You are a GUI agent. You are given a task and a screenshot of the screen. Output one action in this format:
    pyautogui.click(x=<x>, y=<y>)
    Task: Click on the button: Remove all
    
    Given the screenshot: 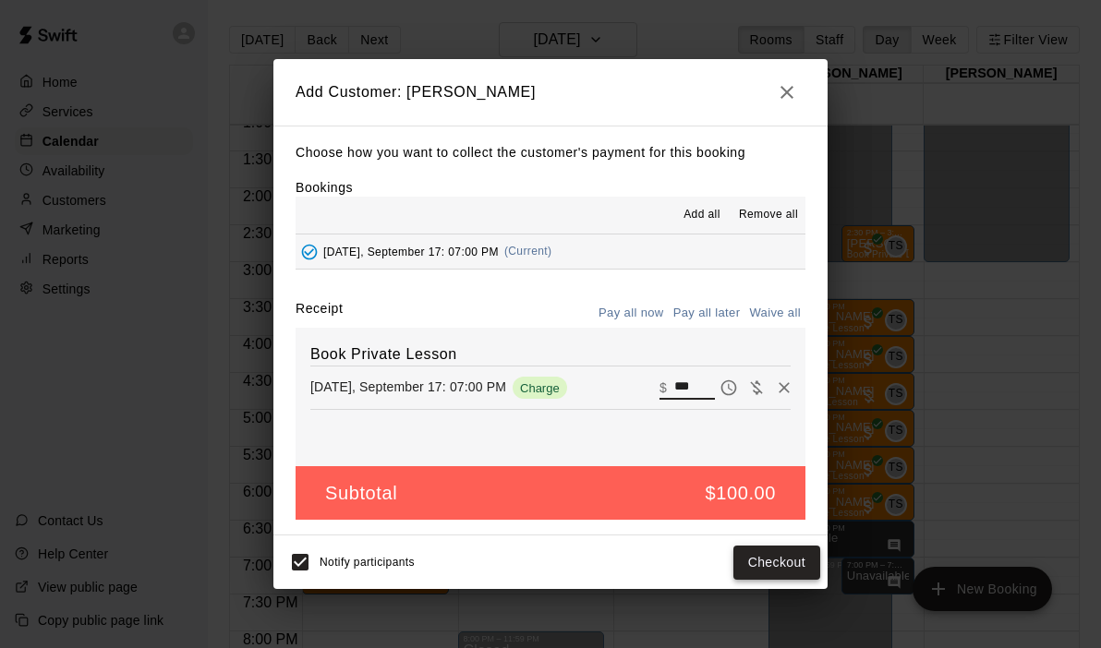 What is the action you would take?
    pyautogui.click(x=768, y=215)
    